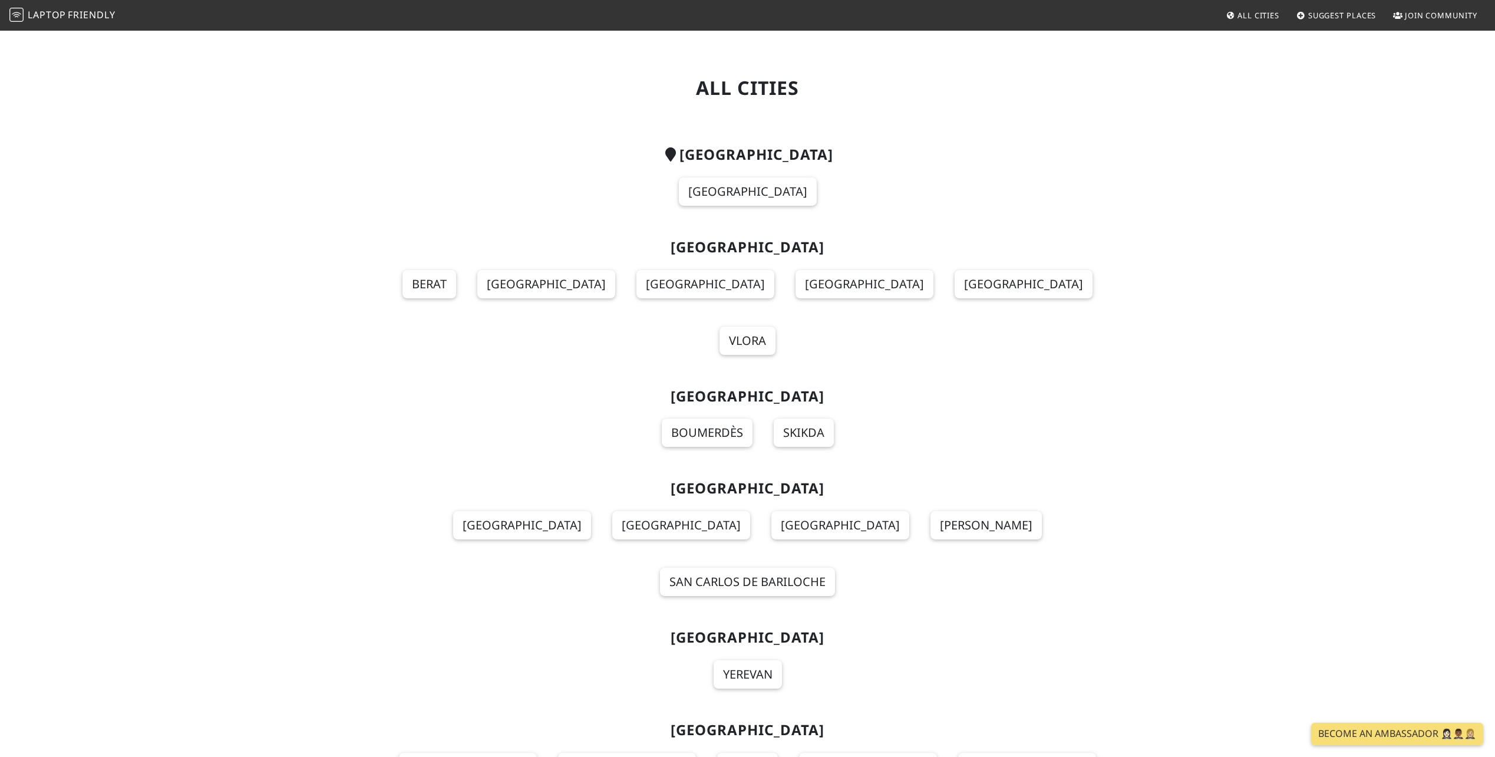 The height and width of the screenshot is (757, 1495). I want to click on a: Yerevan, so click(748, 674).